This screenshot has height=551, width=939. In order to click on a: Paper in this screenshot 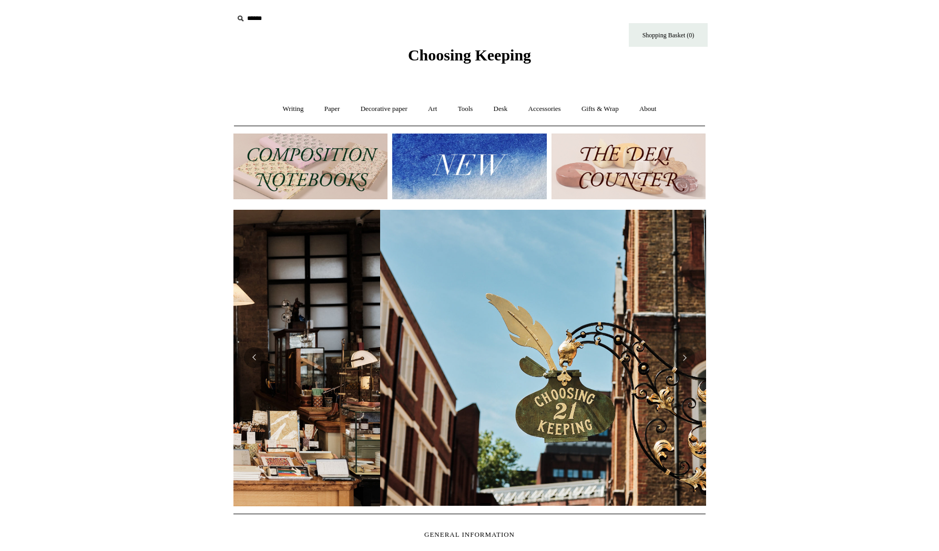, I will do `click(332, 109)`.